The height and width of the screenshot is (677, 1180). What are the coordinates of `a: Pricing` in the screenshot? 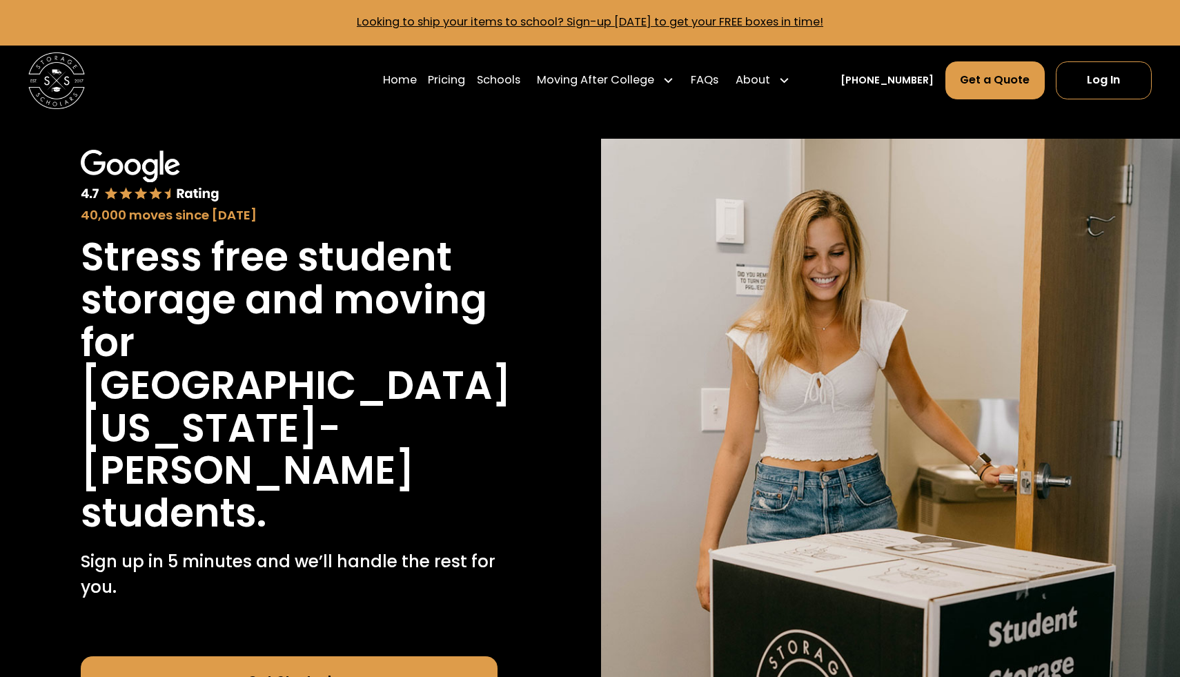 It's located at (447, 80).